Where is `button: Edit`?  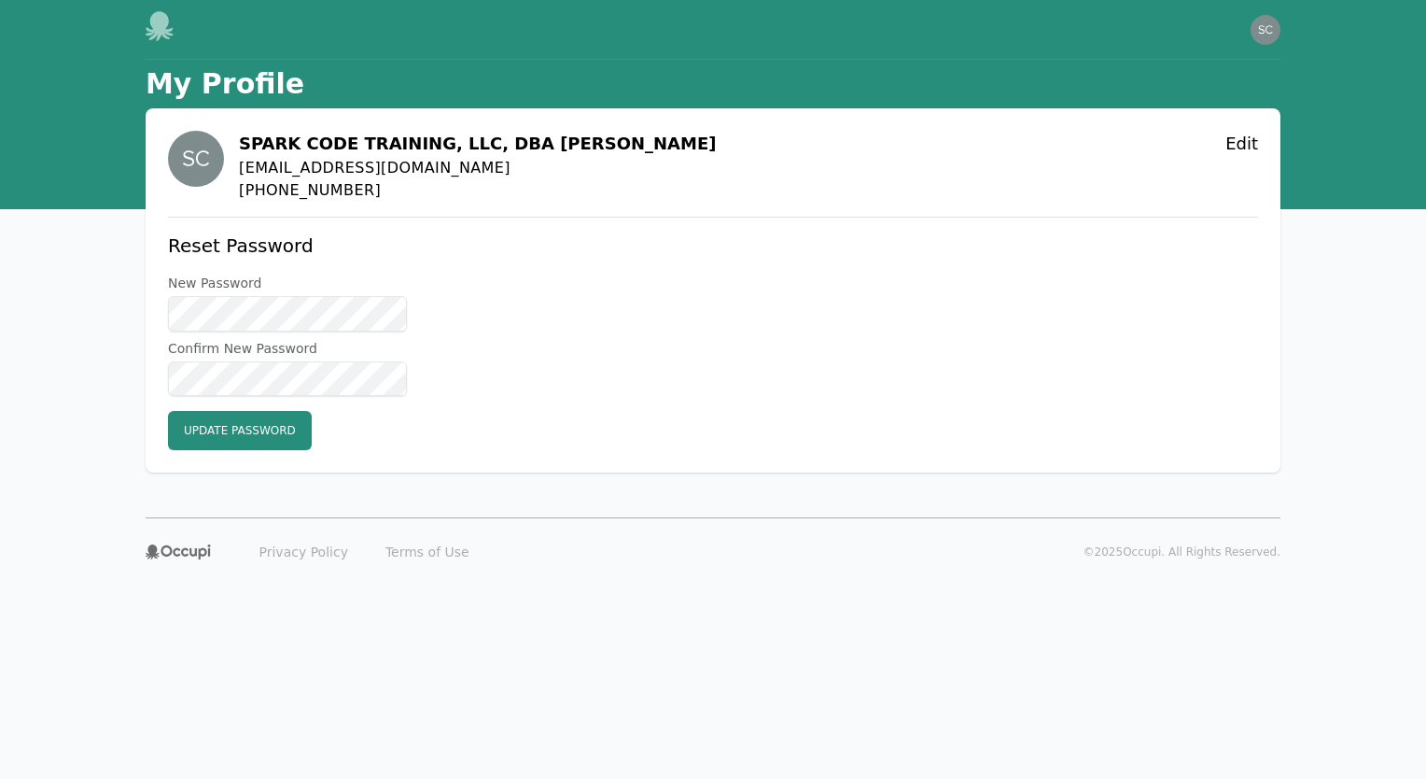 button: Edit is located at coordinates (1242, 144).